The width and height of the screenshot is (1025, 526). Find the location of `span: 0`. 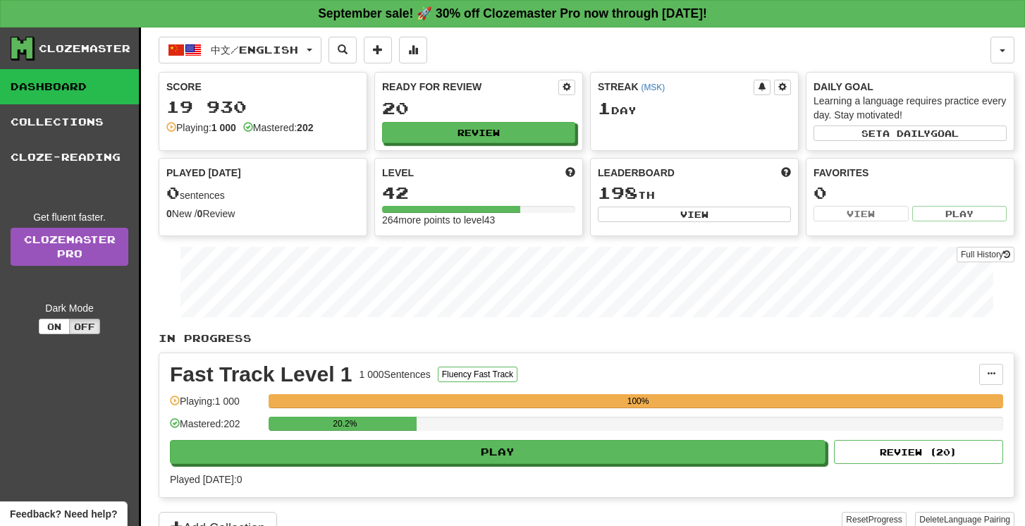

span: 0 is located at coordinates (173, 192).